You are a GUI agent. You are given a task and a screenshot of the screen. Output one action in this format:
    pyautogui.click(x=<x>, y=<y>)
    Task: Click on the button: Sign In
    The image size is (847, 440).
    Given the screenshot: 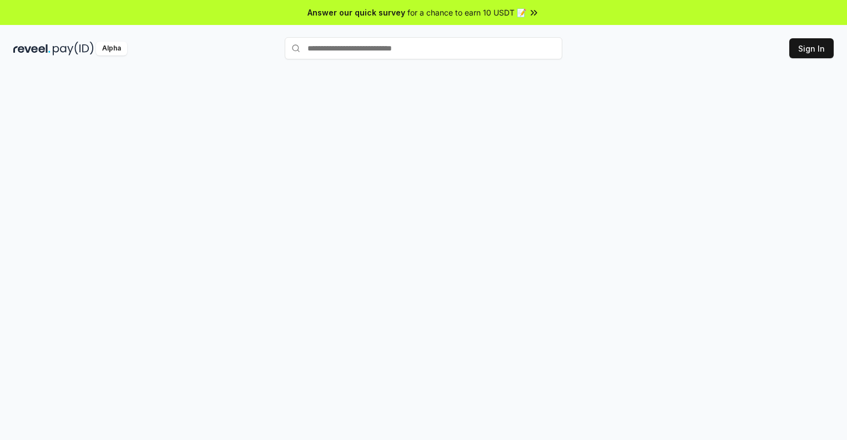 What is the action you would take?
    pyautogui.click(x=811, y=48)
    